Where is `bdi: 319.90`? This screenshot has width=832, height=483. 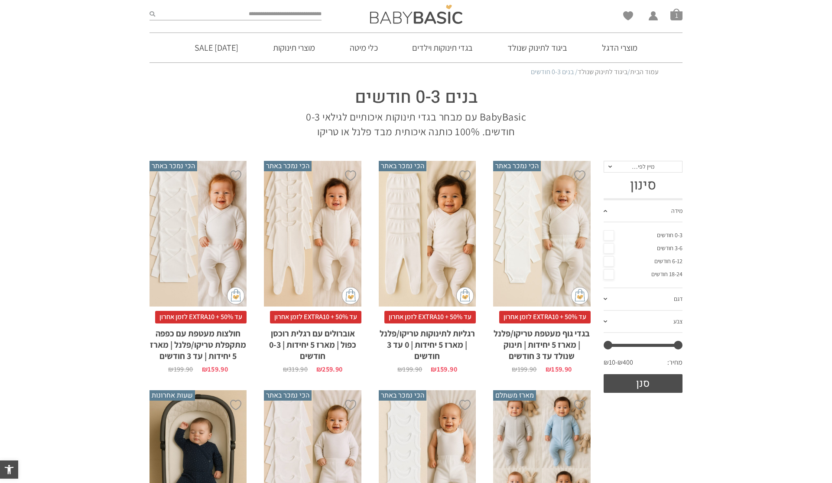
bdi: 319.90 is located at coordinates (295, 369).